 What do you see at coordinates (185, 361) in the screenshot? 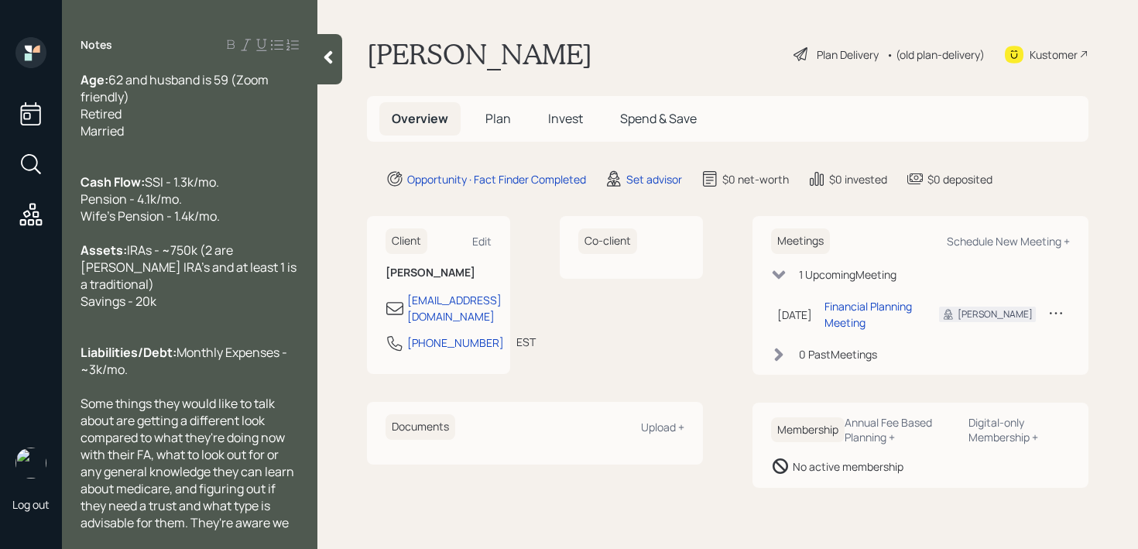
I see `span: Monthly Expenses - ~3k/mo.` at bounding box center [185, 361].